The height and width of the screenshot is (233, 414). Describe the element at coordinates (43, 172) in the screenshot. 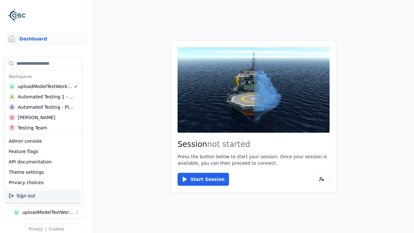

I see `div: Theme settings` at that location.